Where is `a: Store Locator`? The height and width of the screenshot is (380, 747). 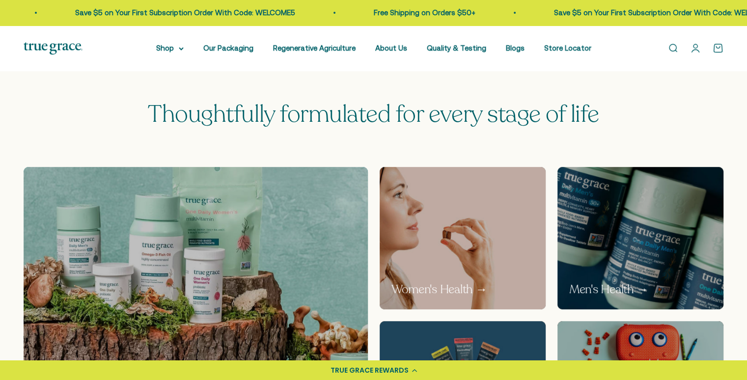 a: Store Locator is located at coordinates (568, 48).